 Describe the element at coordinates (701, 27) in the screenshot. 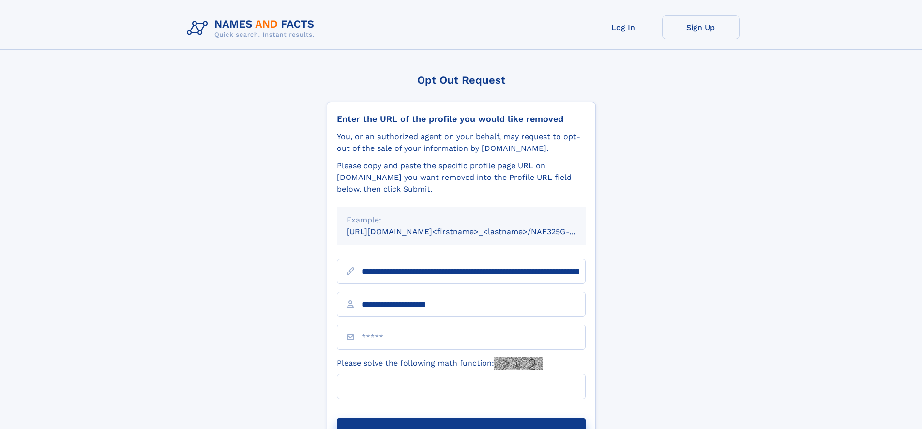

I see `a: Sign Up` at that location.